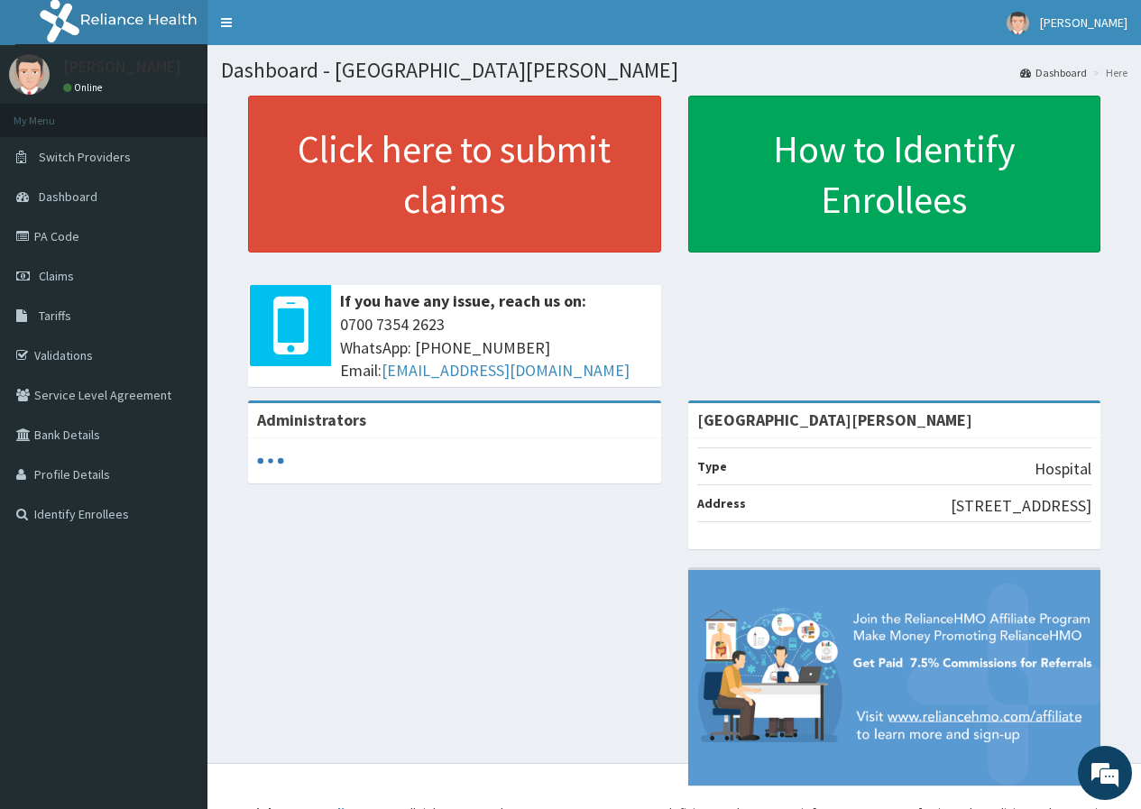  What do you see at coordinates (55, 316) in the screenshot?
I see `span: Tariffs` at bounding box center [55, 316].